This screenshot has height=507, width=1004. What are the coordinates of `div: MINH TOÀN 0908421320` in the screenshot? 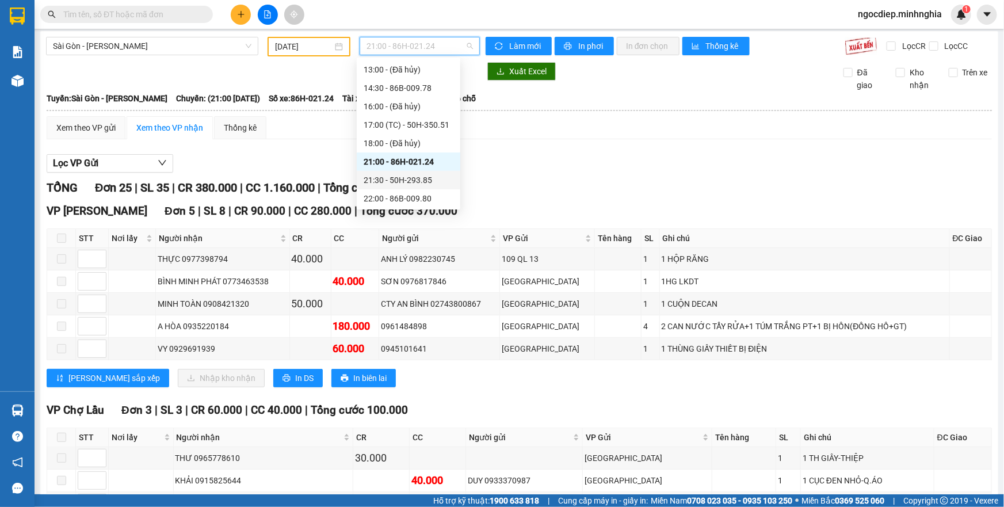 It's located at (222, 304).